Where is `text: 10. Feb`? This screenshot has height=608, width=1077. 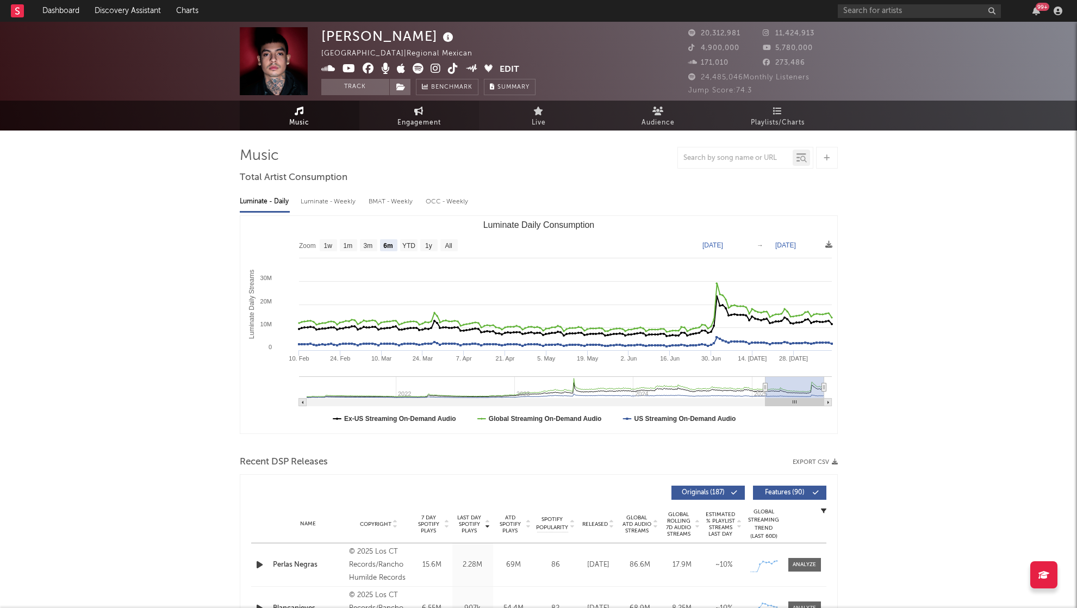 text: 10. Feb is located at coordinates (298, 358).